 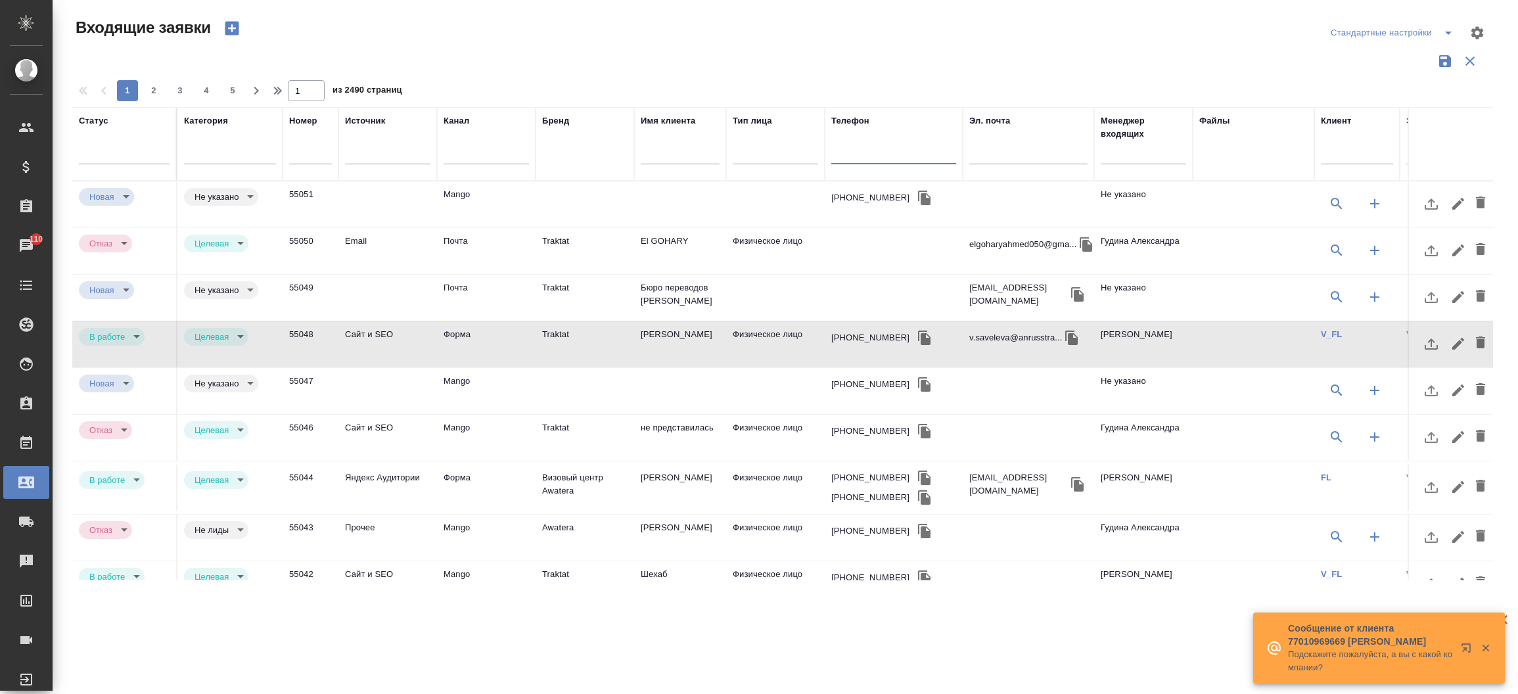 What do you see at coordinates (310, 488) in the screenshot?
I see `td: 55044` at bounding box center [310, 488].